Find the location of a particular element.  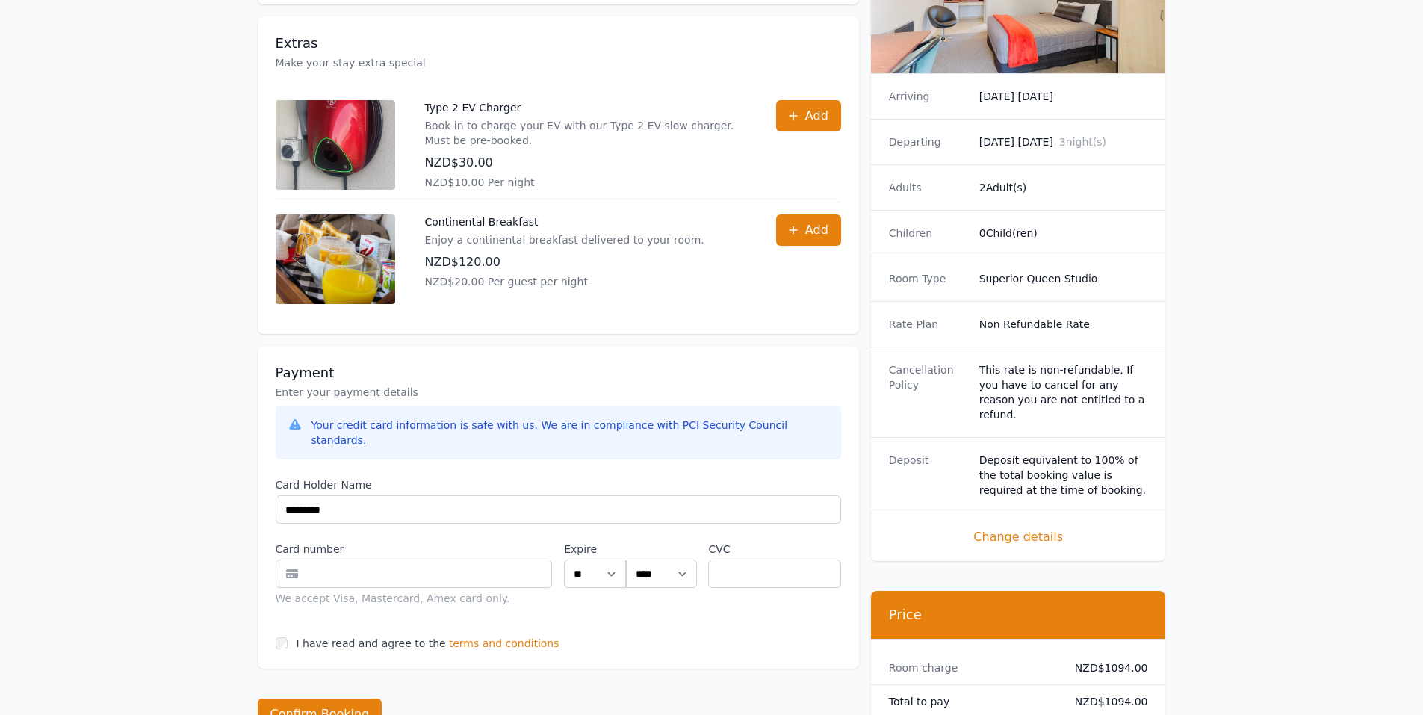

label: Expire is located at coordinates (595, 549).